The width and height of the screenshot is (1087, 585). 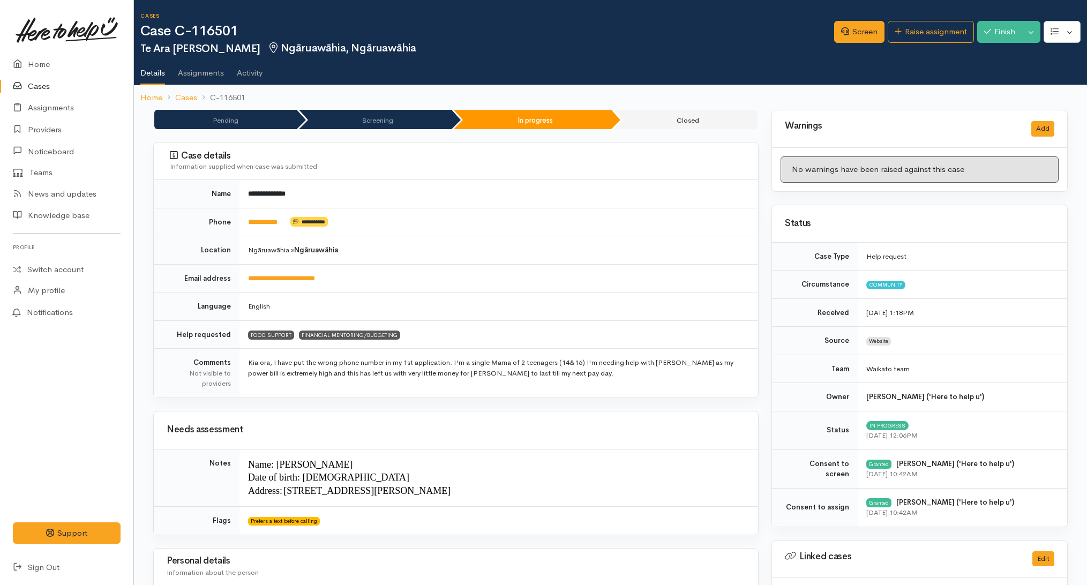 I want to click on div: No warnings have been raised against this case, so click(x=919, y=169).